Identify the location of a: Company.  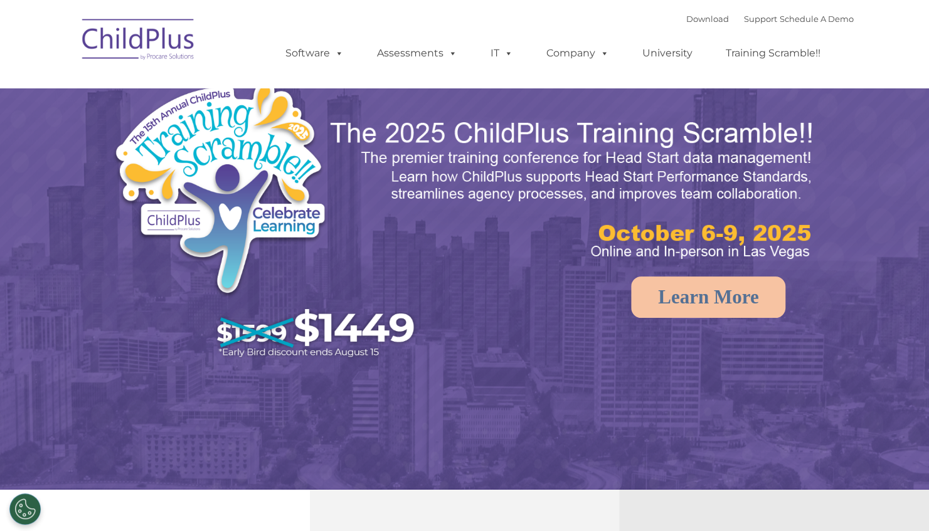
(578, 53).